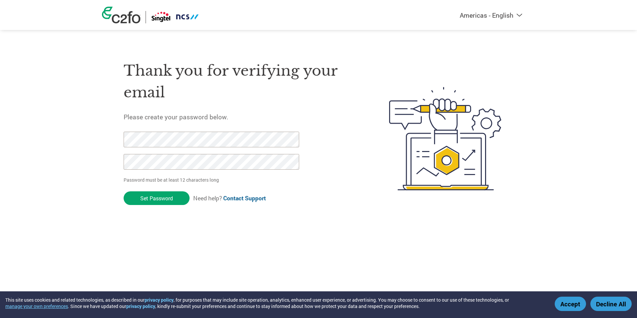 The height and width of the screenshot is (318, 637). Describe the element at coordinates (241, 117) in the screenshot. I see `h5: Please create your password below.` at that location.